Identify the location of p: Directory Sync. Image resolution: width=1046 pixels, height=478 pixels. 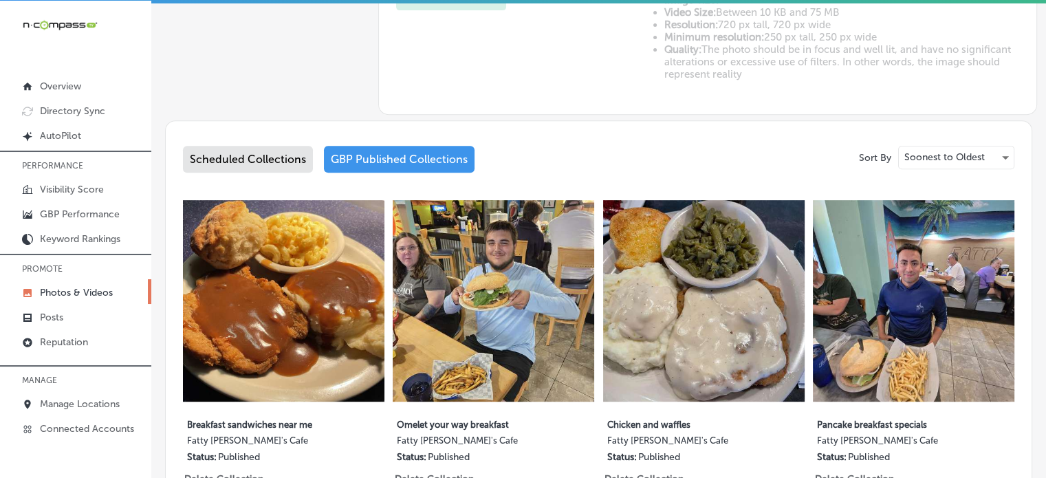
(72, 111).